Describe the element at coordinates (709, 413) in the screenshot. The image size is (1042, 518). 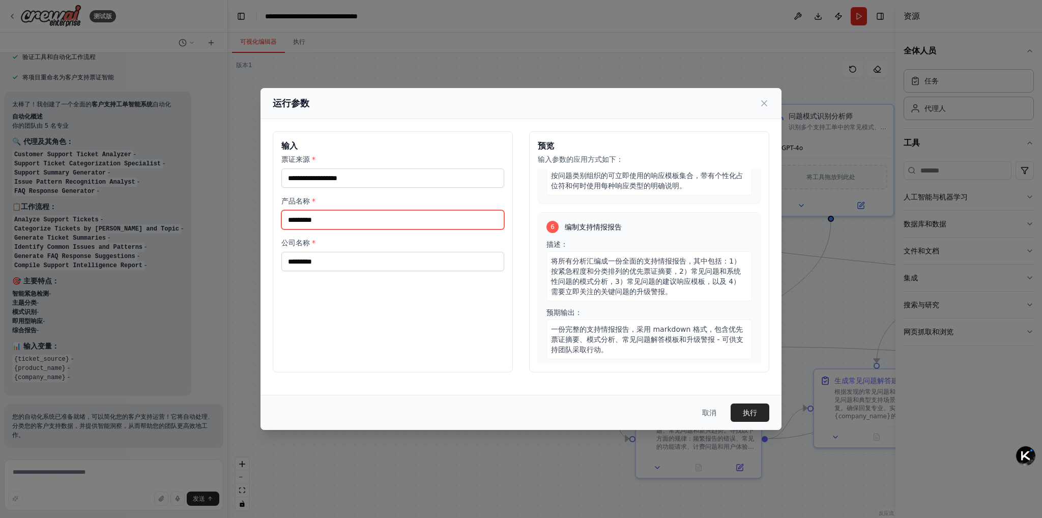
I see `font: 取消` at that location.